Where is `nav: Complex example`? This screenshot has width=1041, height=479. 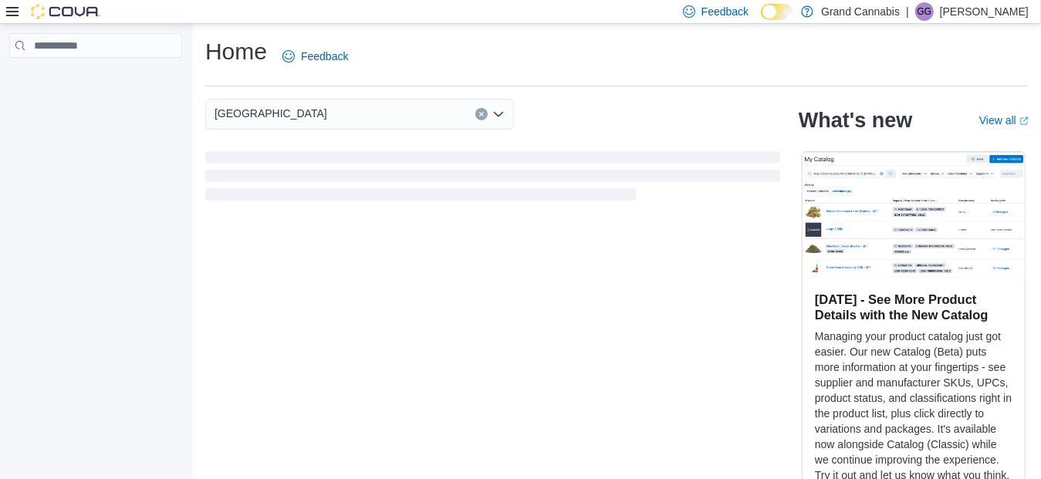
nav: Complex example is located at coordinates (96, 79).